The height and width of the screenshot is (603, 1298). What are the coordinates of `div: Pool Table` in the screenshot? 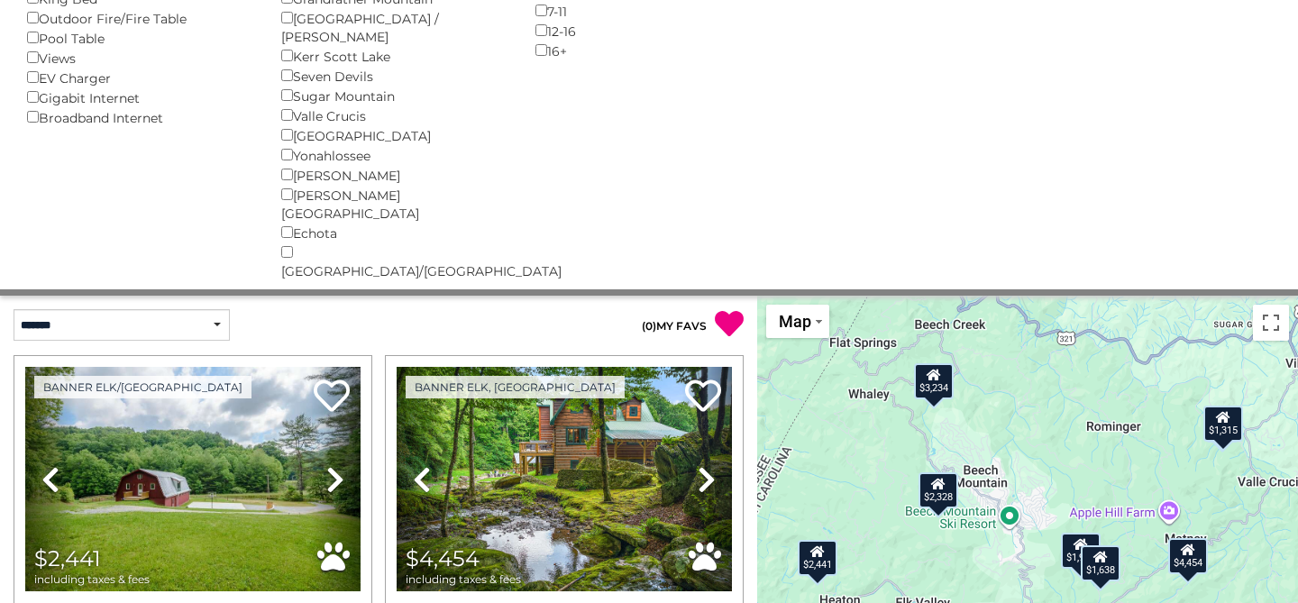 It's located at (141, 38).